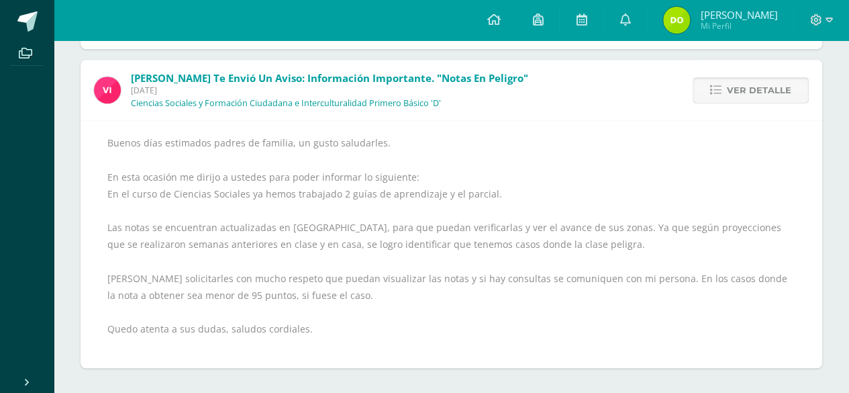  Describe the element at coordinates (107, 90) in the screenshot. I see `img: bd6d0aa147d20350c4821b7c643124fa.png` at that location.